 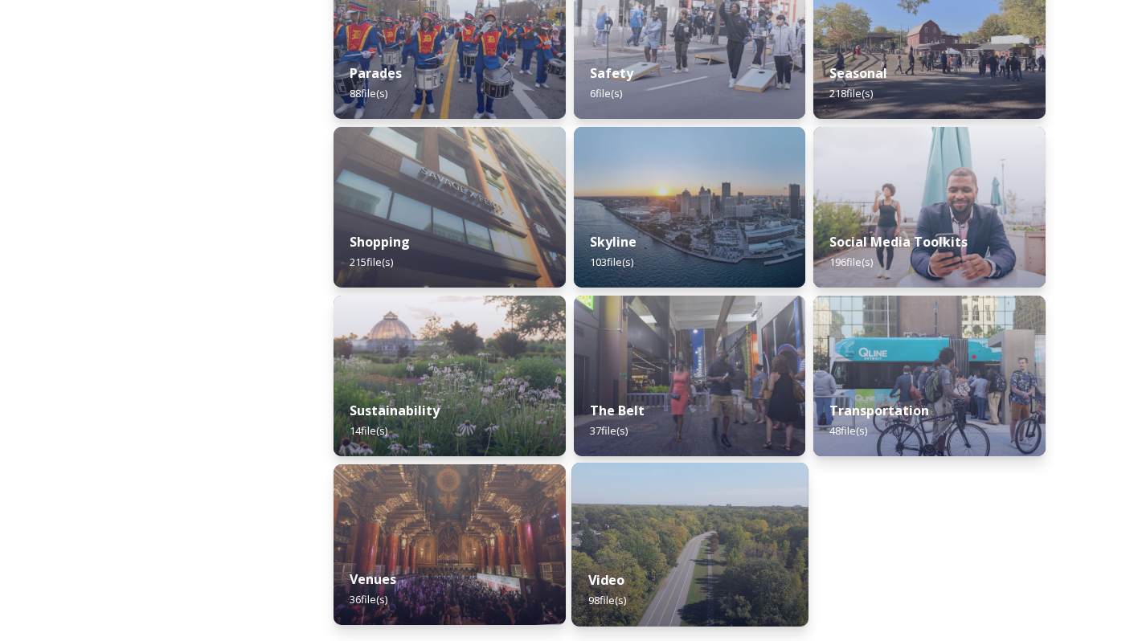 I want to click on img: RIVERWALK%2520CONTENT%2520EDIT-15-PhotoCredit-Justin_Milhouse-UsageExpires_Oct-2024.jpg, so click(x=929, y=207).